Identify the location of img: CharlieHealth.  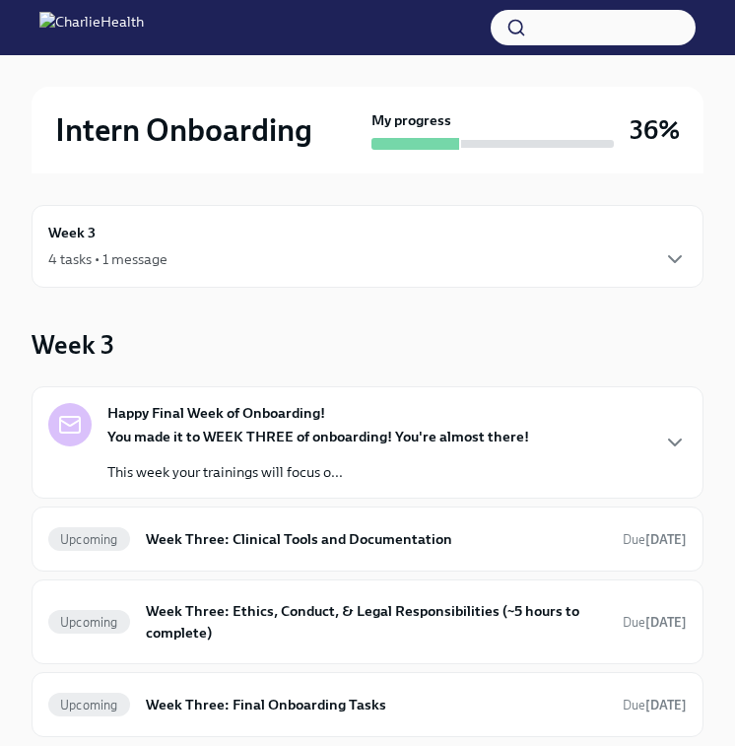
(92, 28).